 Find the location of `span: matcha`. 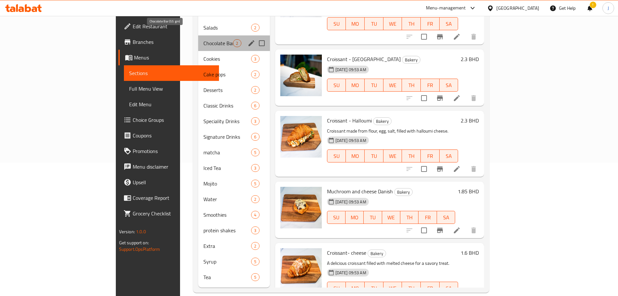

span: matcha is located at coordinates (227, 152).